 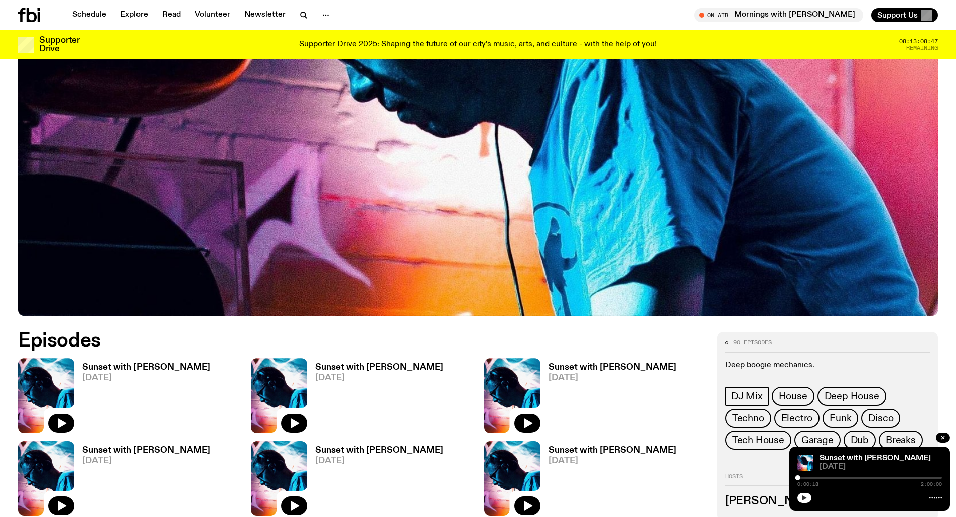 What do you see at coordinates (797, 419) in the screenshot?
I see `a: Electro` at bounding box center [797, 419].